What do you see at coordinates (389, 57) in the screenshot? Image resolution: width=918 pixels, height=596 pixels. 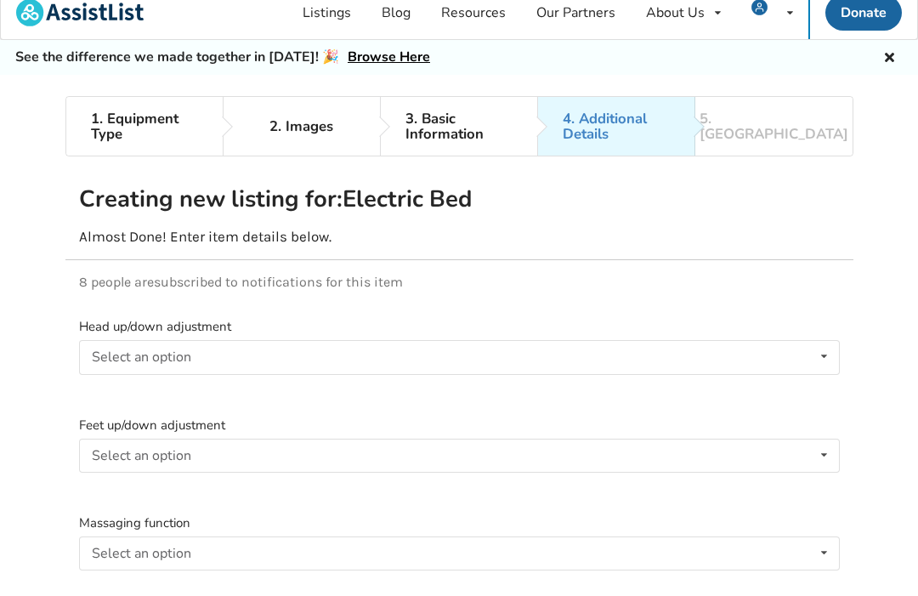 I see `a: Browse Here` at bounding box center [389, 57].